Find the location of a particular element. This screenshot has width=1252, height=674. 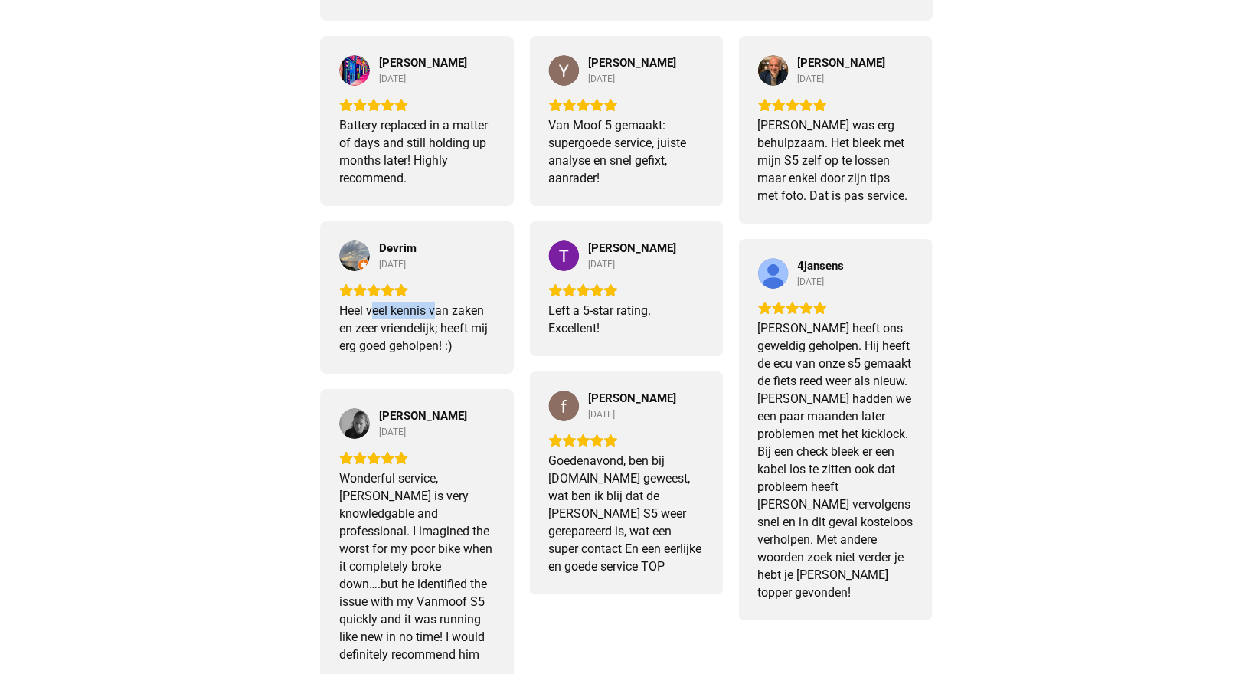

img: Devrim is located at coordinates (355, 256).